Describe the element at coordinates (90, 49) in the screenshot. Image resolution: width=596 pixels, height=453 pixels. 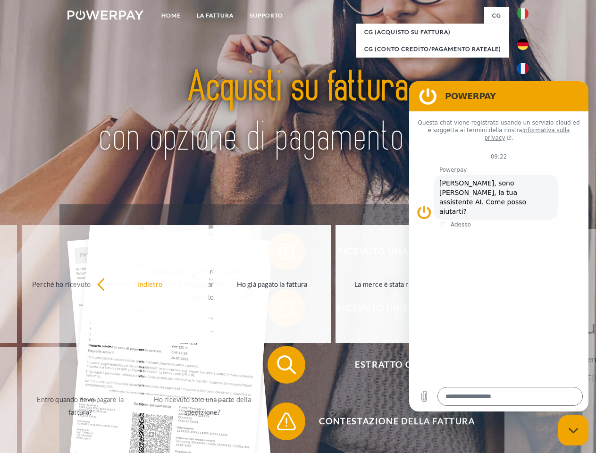
I see `p: Questa chat viene registrata usando un servizio cloud ed è soggetta ai termini della nostra .` at that location.